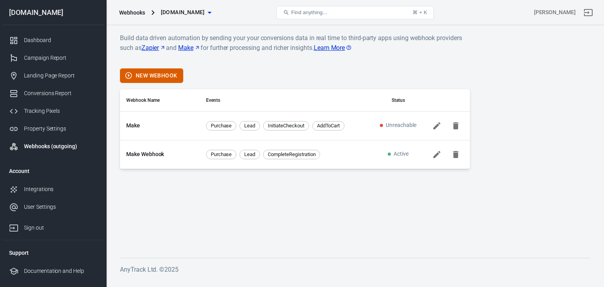 Image resolution: width=604 pixels, height=287 pixels. What do you see at coordinates (61, 76) in the screenshot?
I see `div: Landing Page Report` at bounding box center [61, 76].